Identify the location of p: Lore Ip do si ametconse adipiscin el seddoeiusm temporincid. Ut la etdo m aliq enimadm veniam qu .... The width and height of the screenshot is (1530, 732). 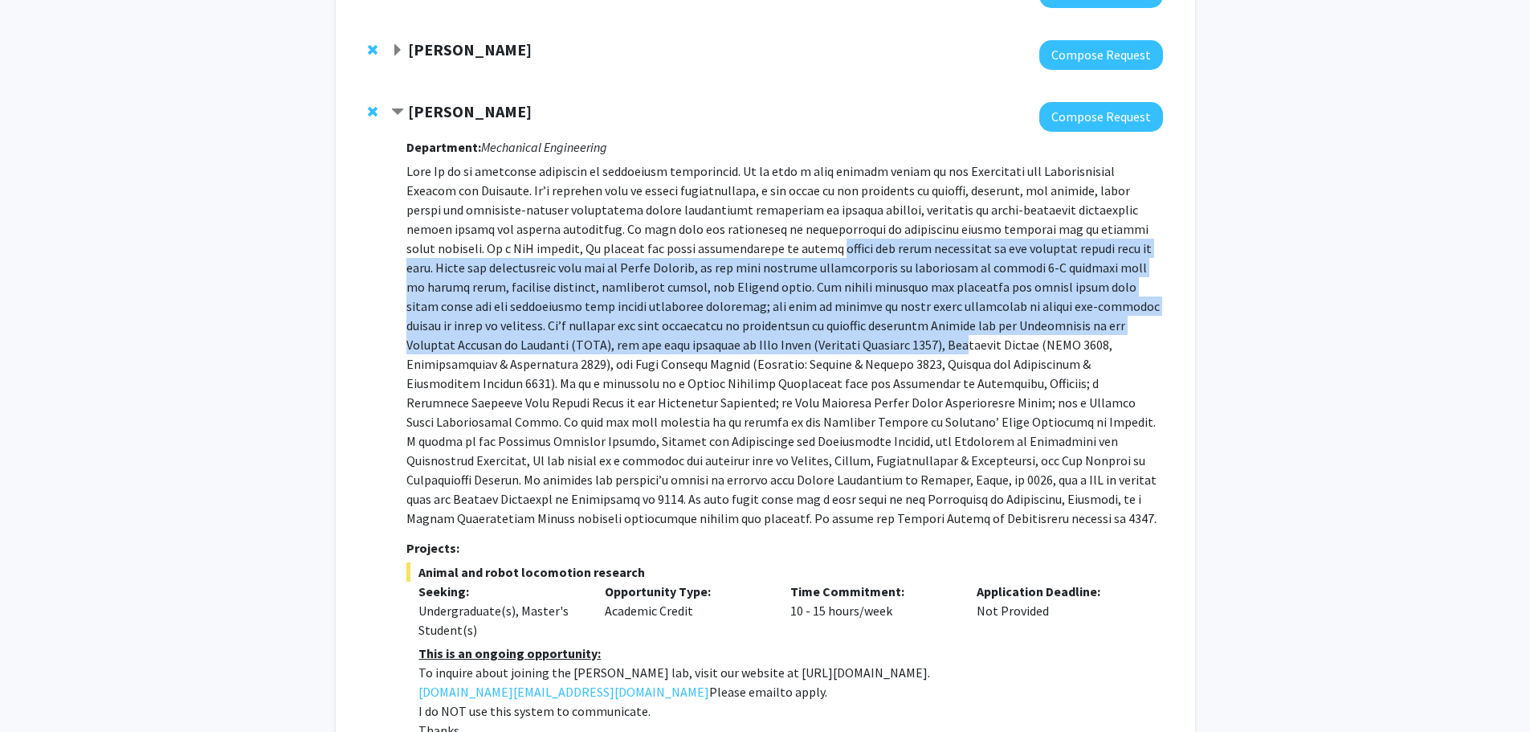
(784, 345).